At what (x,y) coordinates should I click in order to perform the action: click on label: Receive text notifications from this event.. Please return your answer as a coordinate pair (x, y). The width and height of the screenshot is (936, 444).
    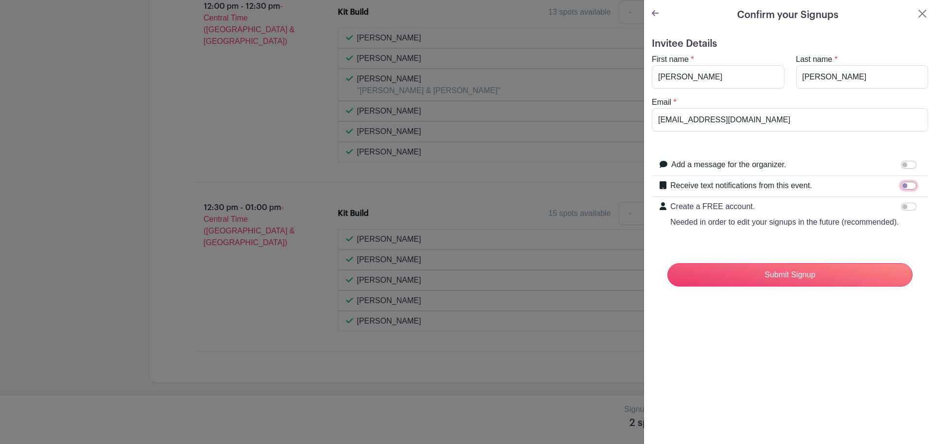
    Looking at the image, I should click on (741, 186).